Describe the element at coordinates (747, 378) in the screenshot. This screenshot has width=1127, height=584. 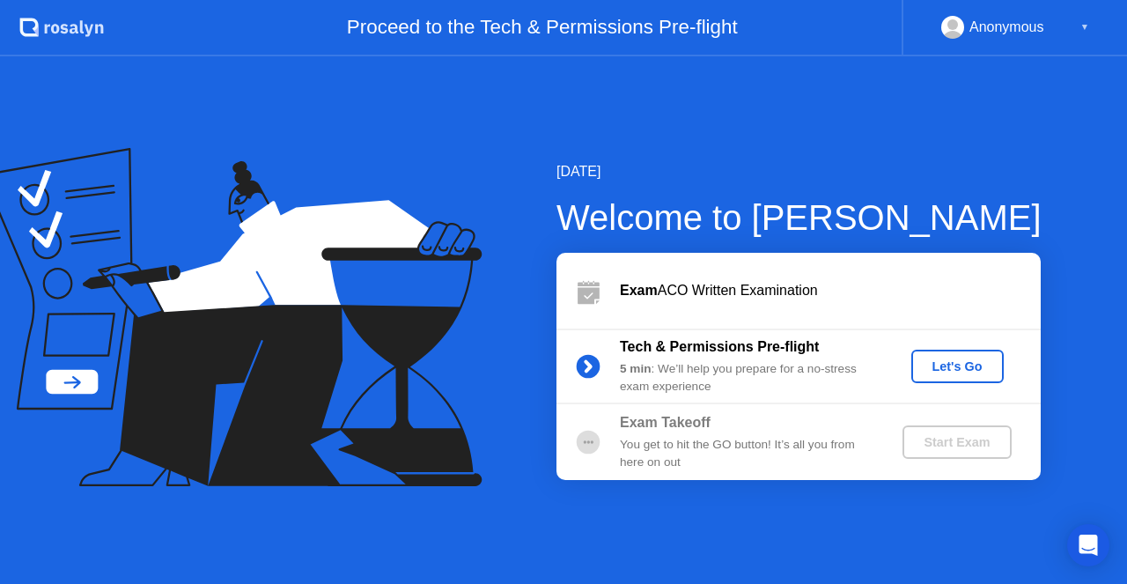
I see `div: : We’ll help you prepare for a no-stress exam experience` at that location.